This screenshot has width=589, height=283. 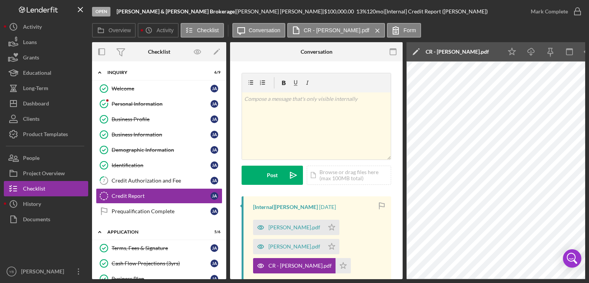 I want to click on a: People, so click(x=46, y=158).